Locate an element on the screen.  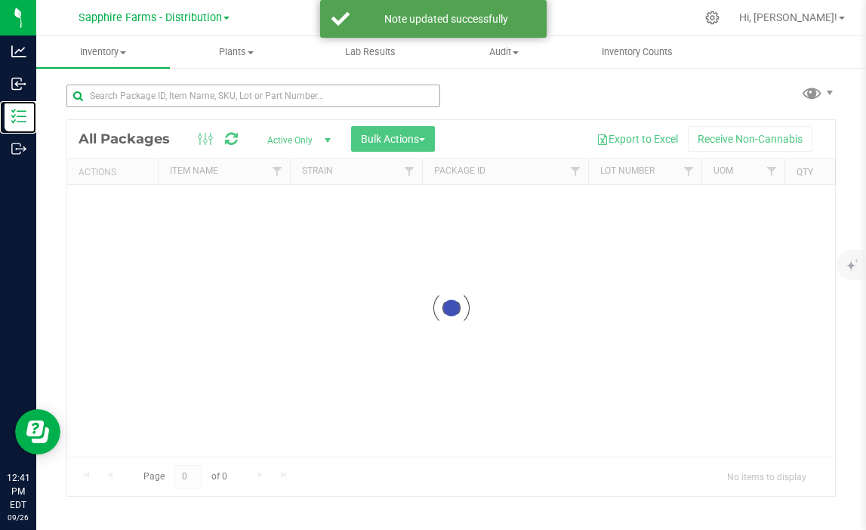
p: 12:41 PM EDT is located at coordinates (18, 492).